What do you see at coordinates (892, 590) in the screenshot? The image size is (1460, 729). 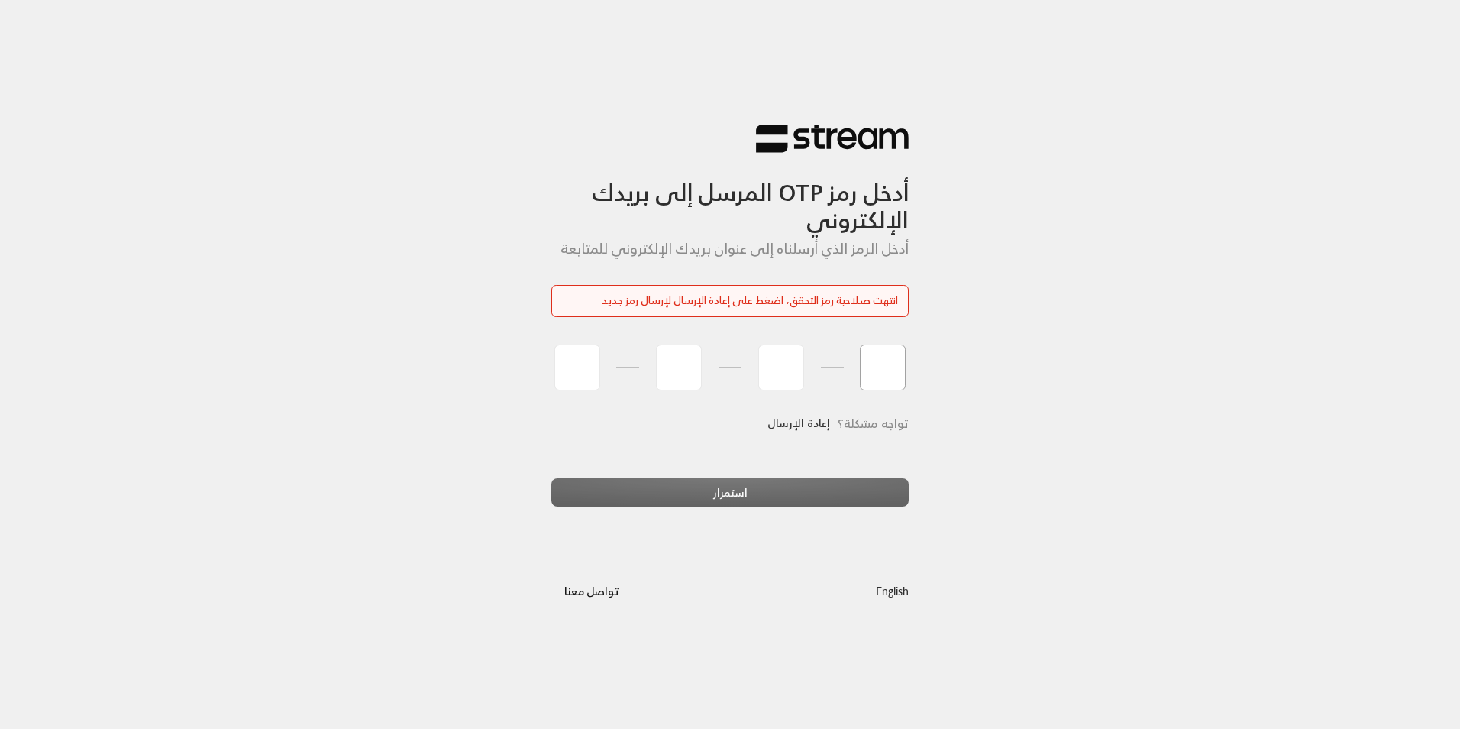 I see `a: English` at bounding box center [892, 590].